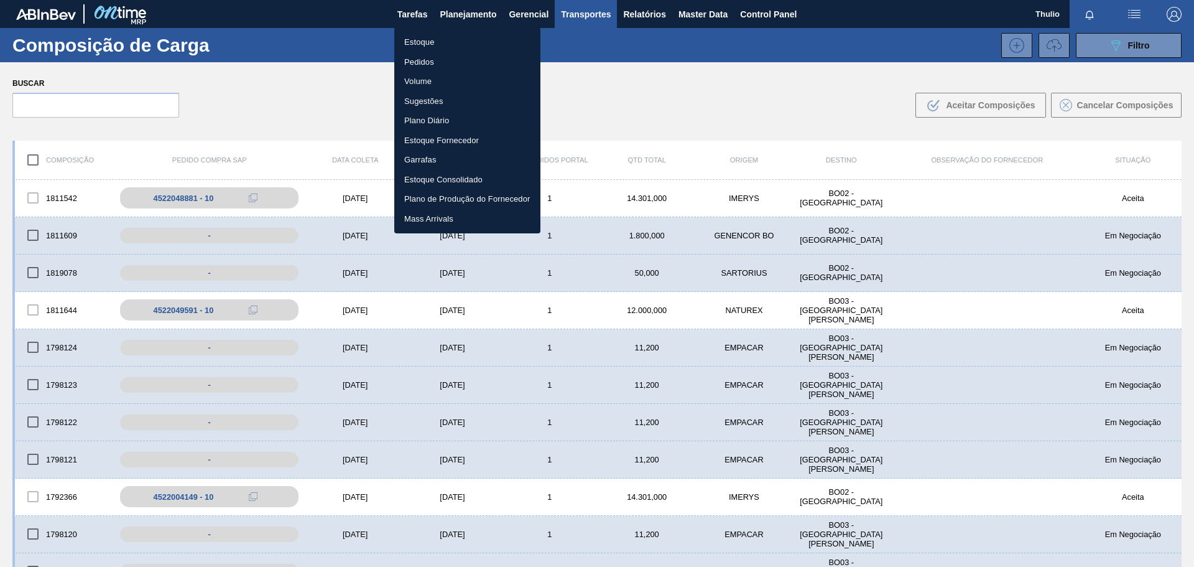 This screenshot has height=567, width=1194. I want to click on li: Estoque, so click(467, 42).